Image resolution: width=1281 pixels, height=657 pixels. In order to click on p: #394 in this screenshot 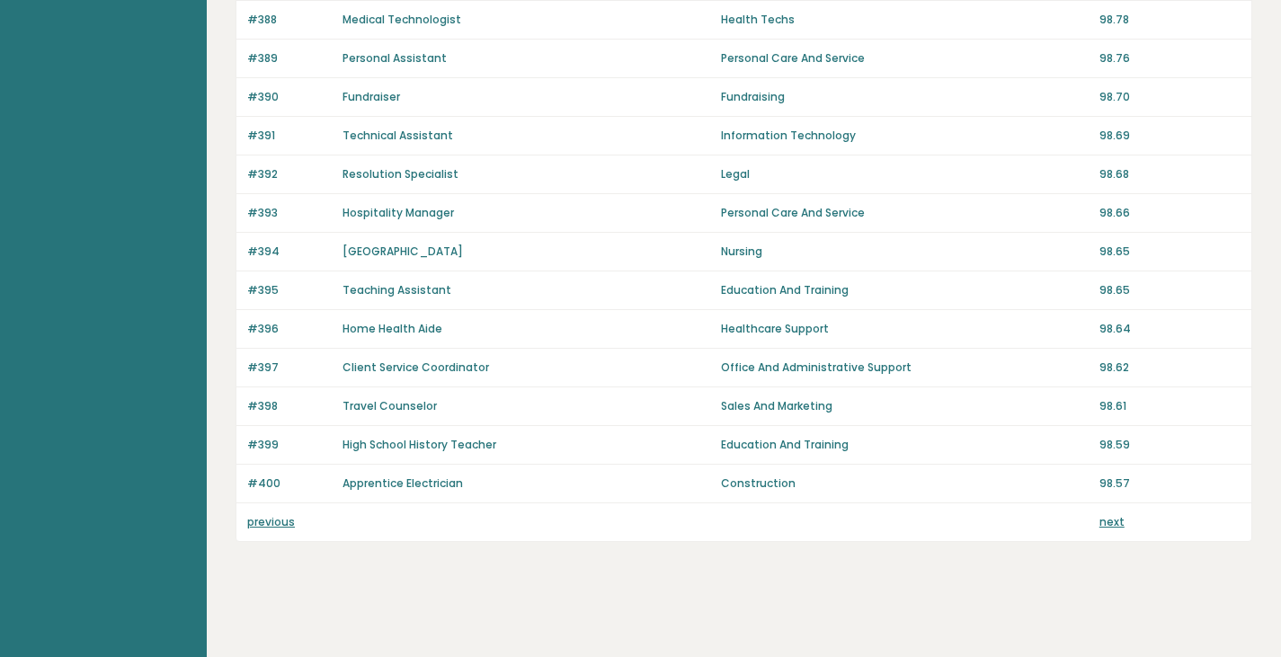, I will do `click(290, 252)`.